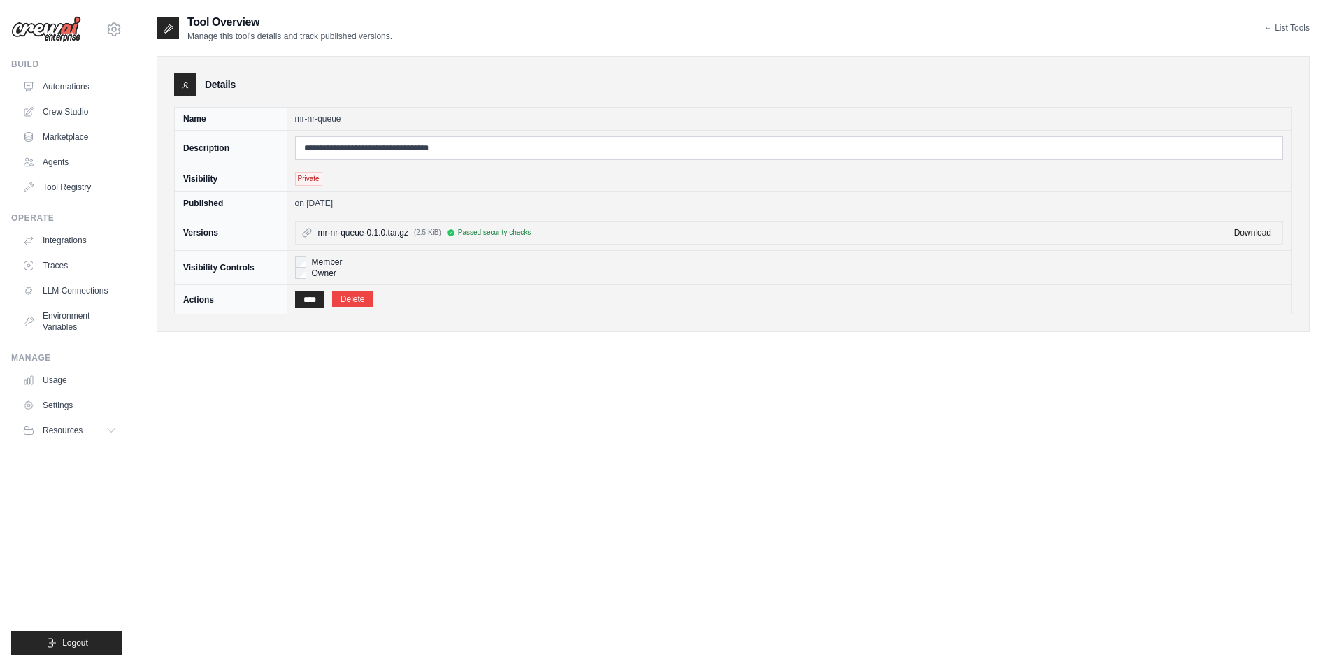 The width and height of the screenshot is (1332, 666). Describe the element at coordinates (427, 233) in the screenshot. I see `span: (2.5 KiB)` at that location.